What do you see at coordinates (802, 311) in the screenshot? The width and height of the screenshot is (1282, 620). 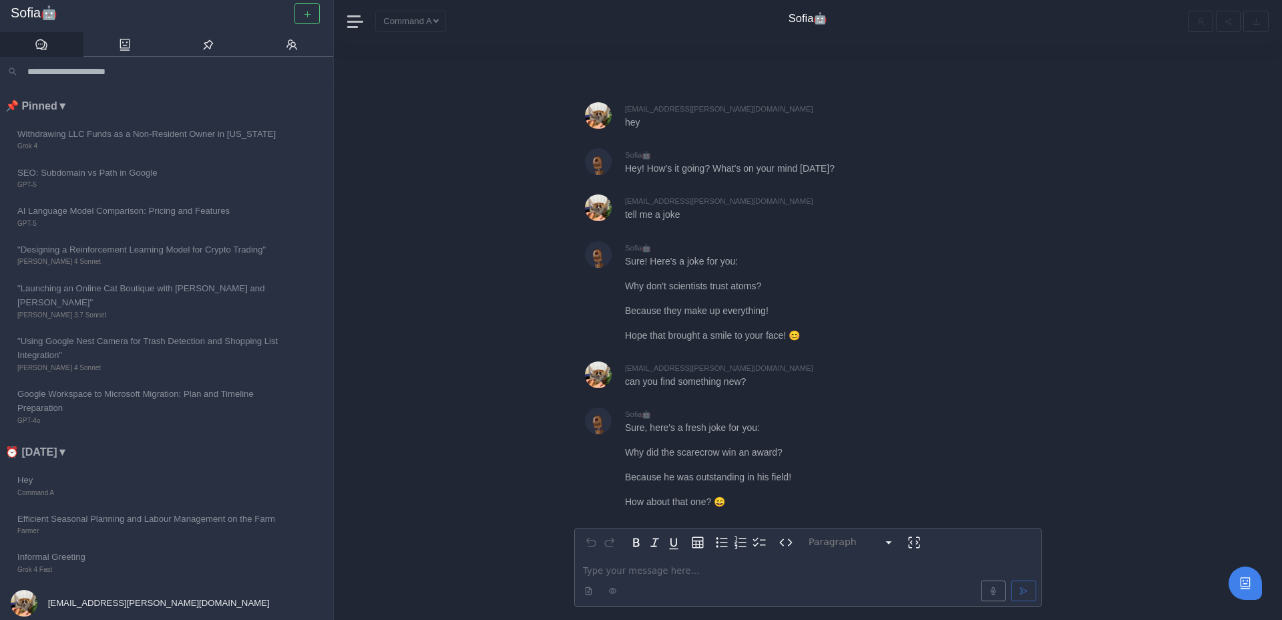 I see `p: Because they make up everything!` at bounding box center [802, 311].